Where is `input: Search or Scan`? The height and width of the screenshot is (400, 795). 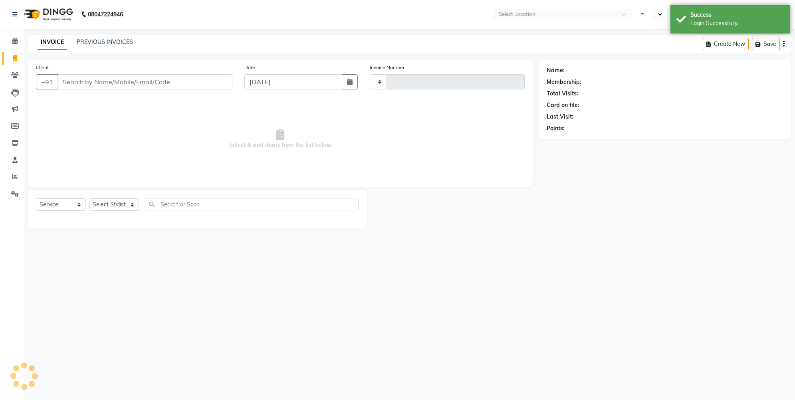
input: Search or Scan is located at coordinates (252, 204).